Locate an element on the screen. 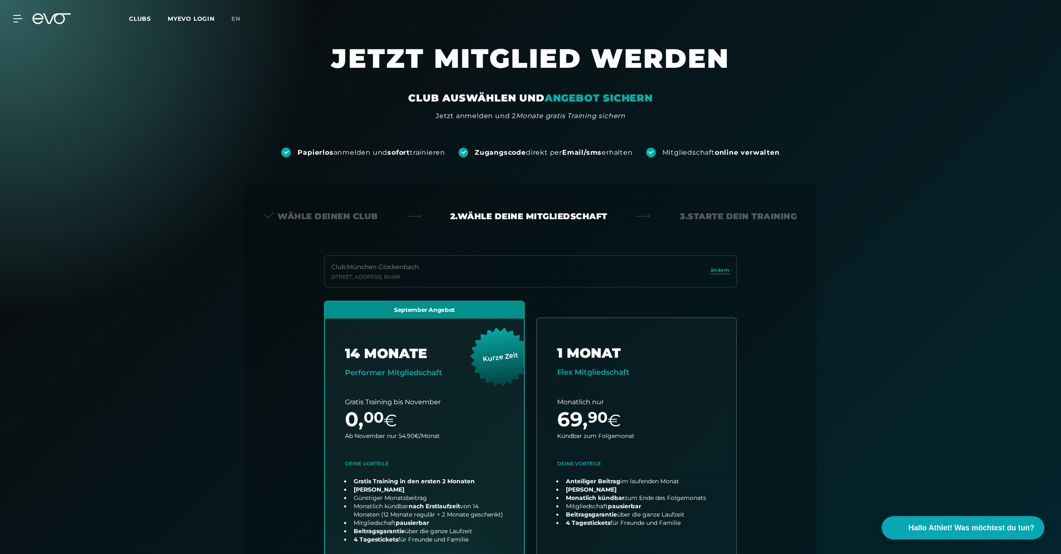 Image resolution: width=1061 pixels, height=554 pixels. div: CLUB AUSWÄHLEN UND is located at coordinates (530, 98).